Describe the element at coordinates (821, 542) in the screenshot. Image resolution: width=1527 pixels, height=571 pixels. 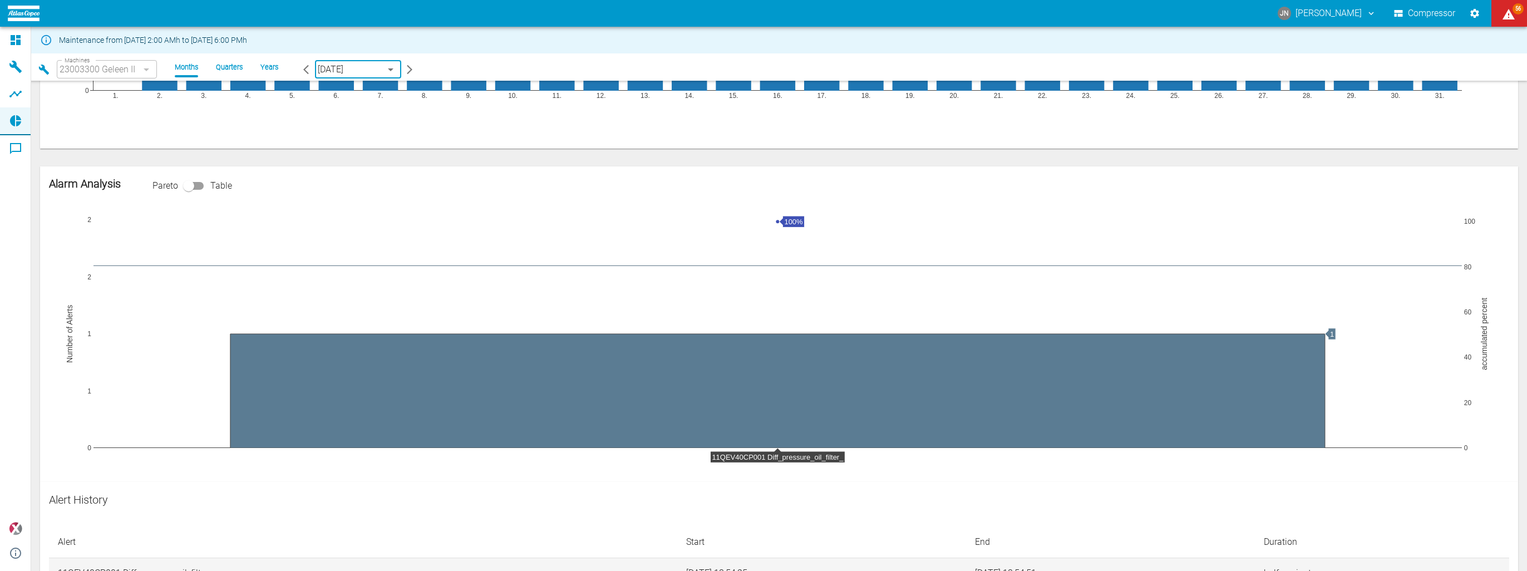
I see `th: Start` at that location.